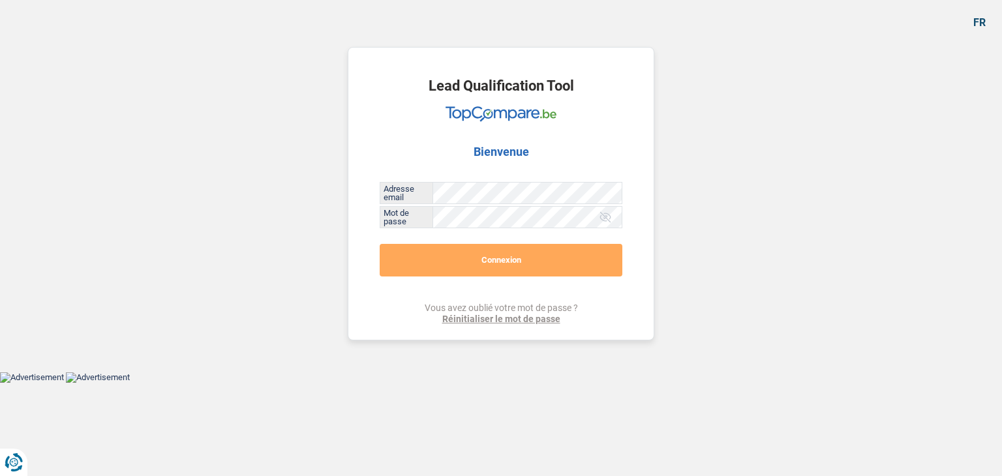 The image size is (1002, 476). I want to click on div: fr, so click(979, 22).